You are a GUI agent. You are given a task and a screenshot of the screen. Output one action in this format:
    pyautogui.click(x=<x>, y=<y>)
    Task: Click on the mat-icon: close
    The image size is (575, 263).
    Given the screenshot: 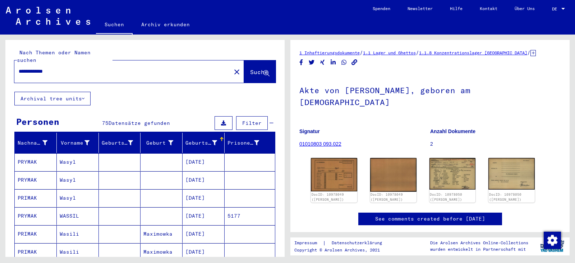 What is the action you would take?
    pyautogui.click(x=237, y=72)
    